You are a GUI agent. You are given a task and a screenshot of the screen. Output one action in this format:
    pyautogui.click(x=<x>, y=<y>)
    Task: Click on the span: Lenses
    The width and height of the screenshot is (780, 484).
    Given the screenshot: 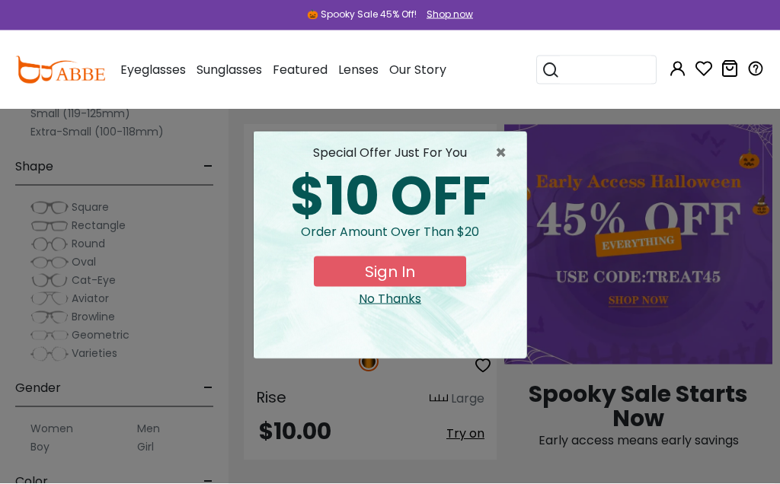 What is the action you would take?
    pyautogui.click(x=358, y=69)
    